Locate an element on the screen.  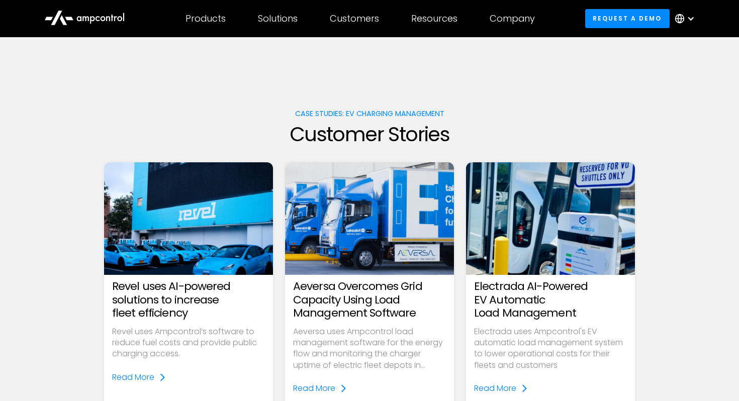
div: Products is located at coordinates (206, 19).